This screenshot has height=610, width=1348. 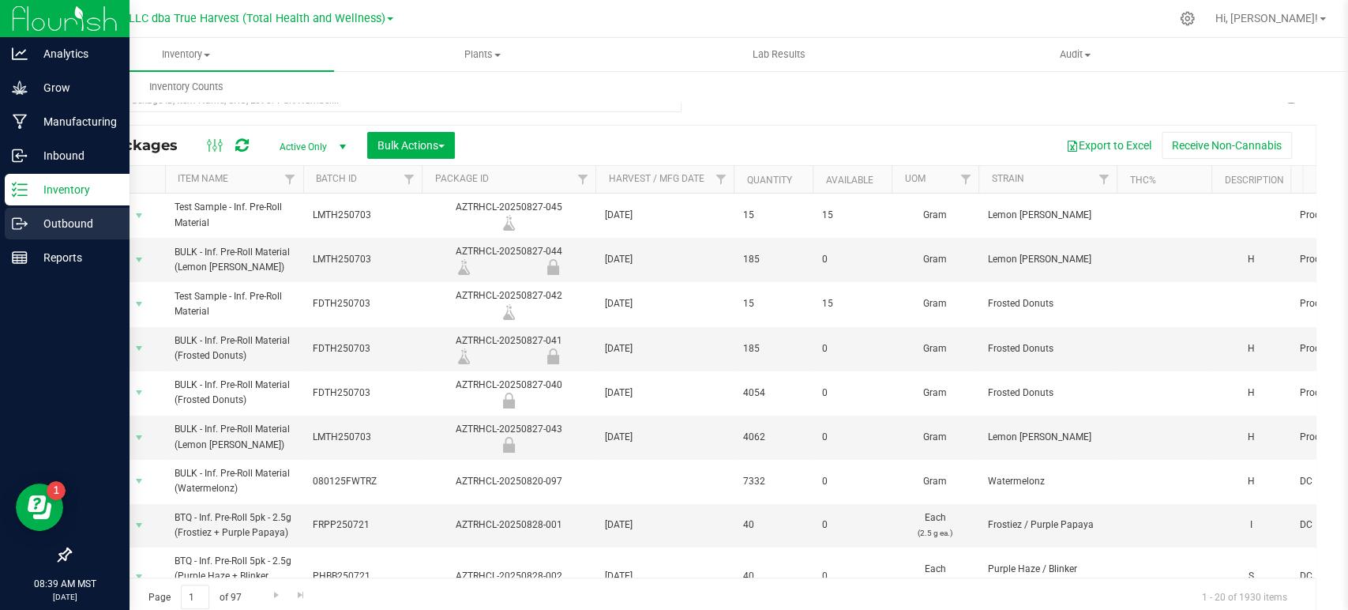 What do you see at coordinates (1109, 145) in the screenshot?
I see `button: Export to Excel` at bounding box center [1109, 145].